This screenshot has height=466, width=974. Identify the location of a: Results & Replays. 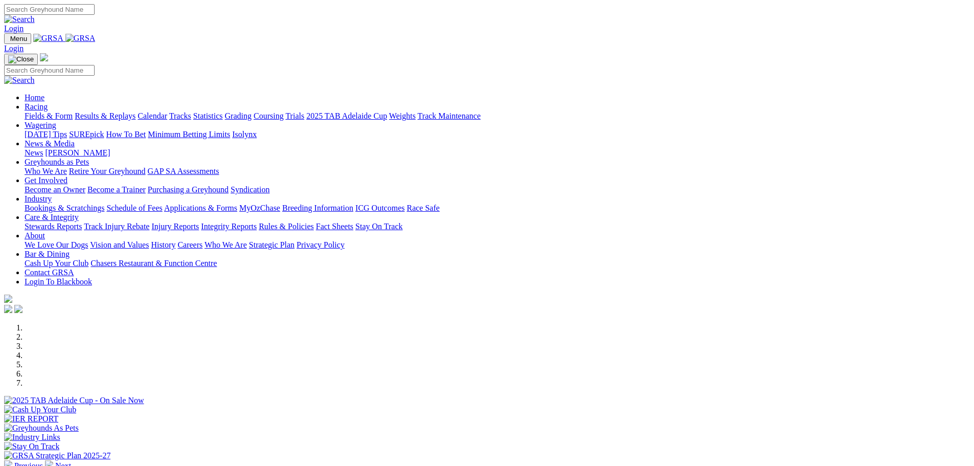
(105, 116).